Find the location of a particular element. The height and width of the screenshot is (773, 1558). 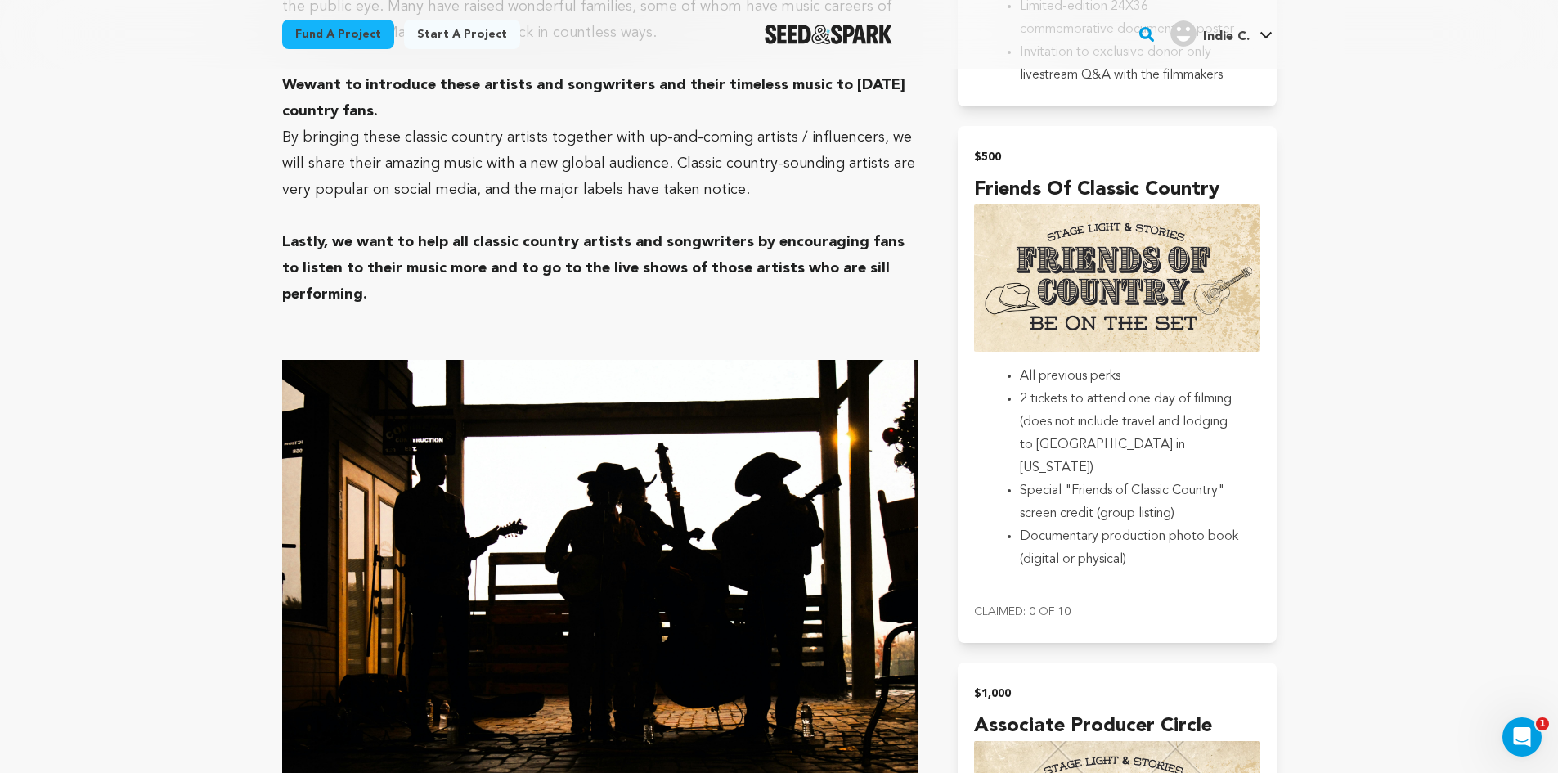

h4: Friends of Classic Country is located at coordinates (1117, 190).